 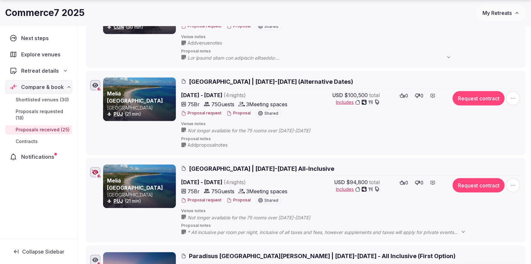 What do you see at coordinates (119, 27) in the screenshot?
I see `a: CUN` at bounding box center [119, 27].